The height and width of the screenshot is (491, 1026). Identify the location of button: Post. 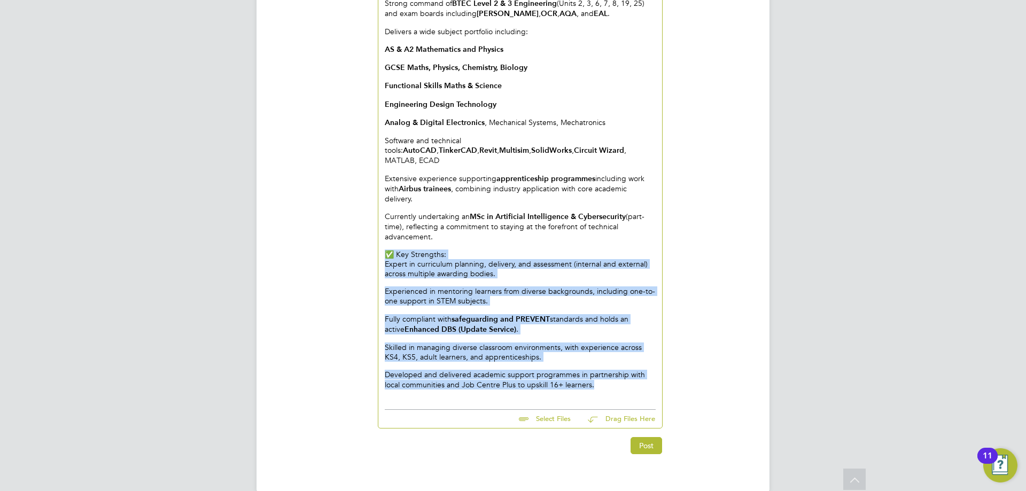
(646, 446).